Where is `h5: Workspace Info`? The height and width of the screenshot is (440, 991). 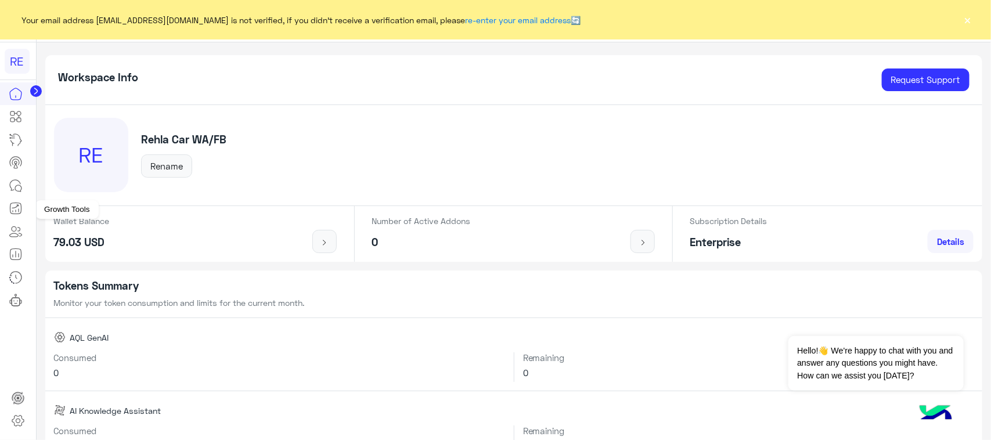 h5: Workspace Info is located at coordinates (98, 77).